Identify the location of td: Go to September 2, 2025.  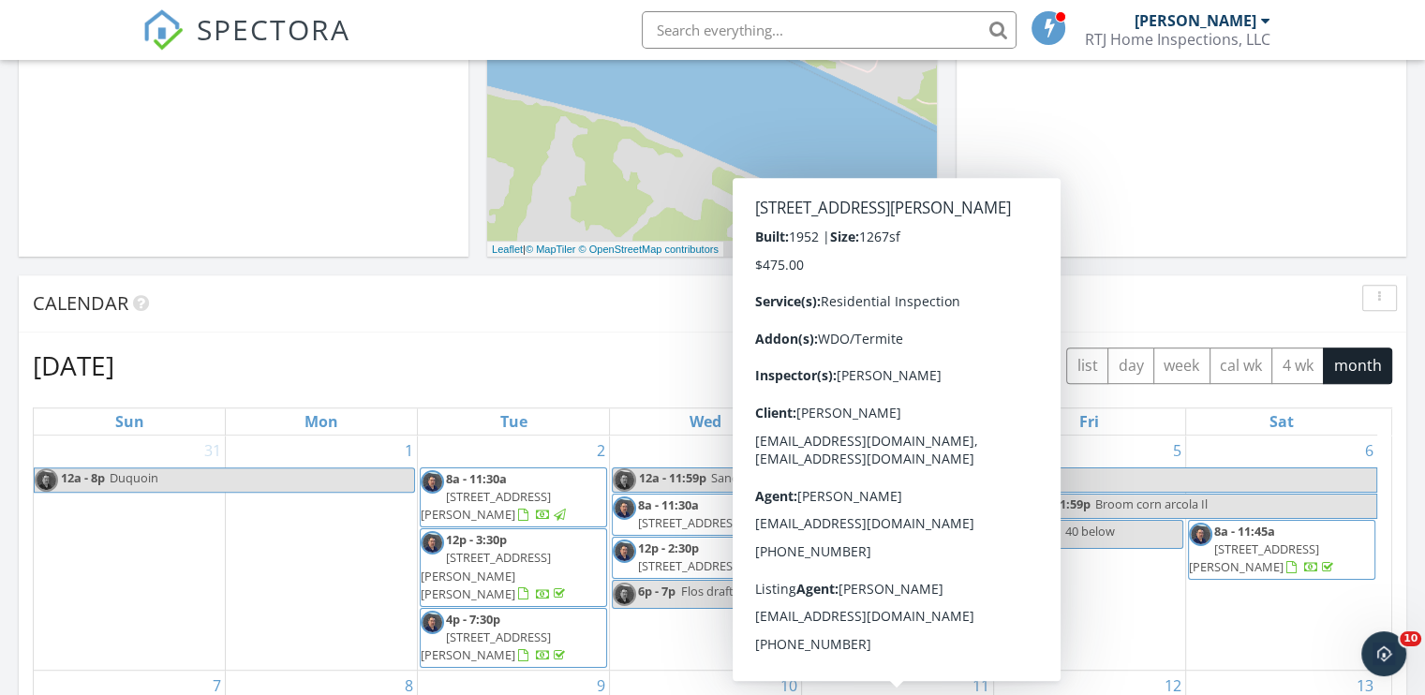
(513, 553).